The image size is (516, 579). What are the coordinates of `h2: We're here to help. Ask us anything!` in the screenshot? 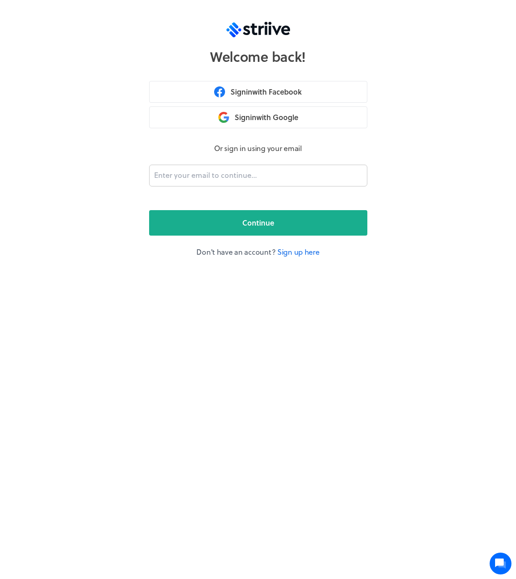 It's located at (91, 75).